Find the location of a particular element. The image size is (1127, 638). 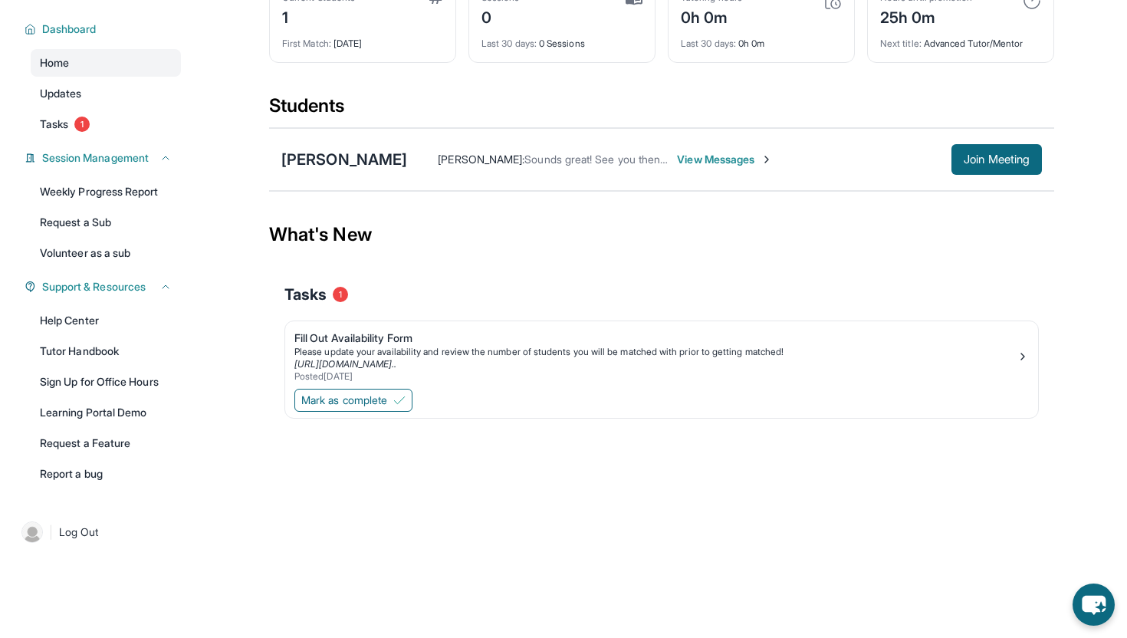

button: Mark as complete is located at coordinates (353, 400).